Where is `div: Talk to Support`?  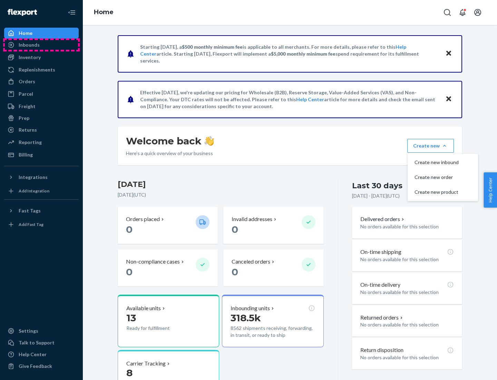 div: Talk to Support is located at coordinates (37, 342).